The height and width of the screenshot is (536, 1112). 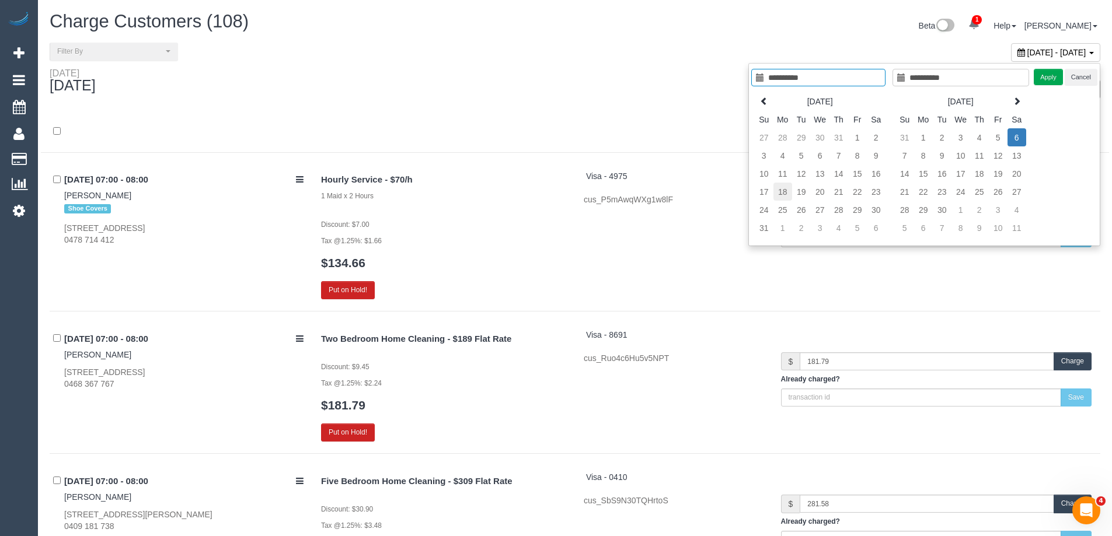 I want to click on td: 12, so click(x=801, y=173).